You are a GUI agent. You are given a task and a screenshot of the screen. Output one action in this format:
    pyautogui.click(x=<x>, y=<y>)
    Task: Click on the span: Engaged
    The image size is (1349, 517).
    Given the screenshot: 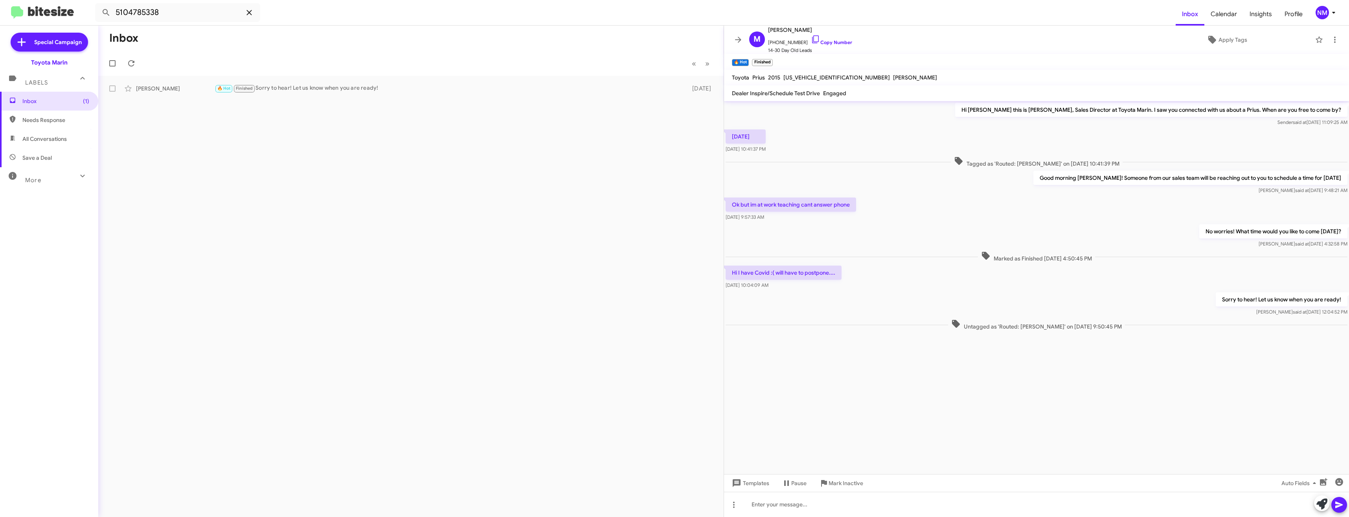 What is the action you would take?
    pyautogui.click(x=835, y=93)
    